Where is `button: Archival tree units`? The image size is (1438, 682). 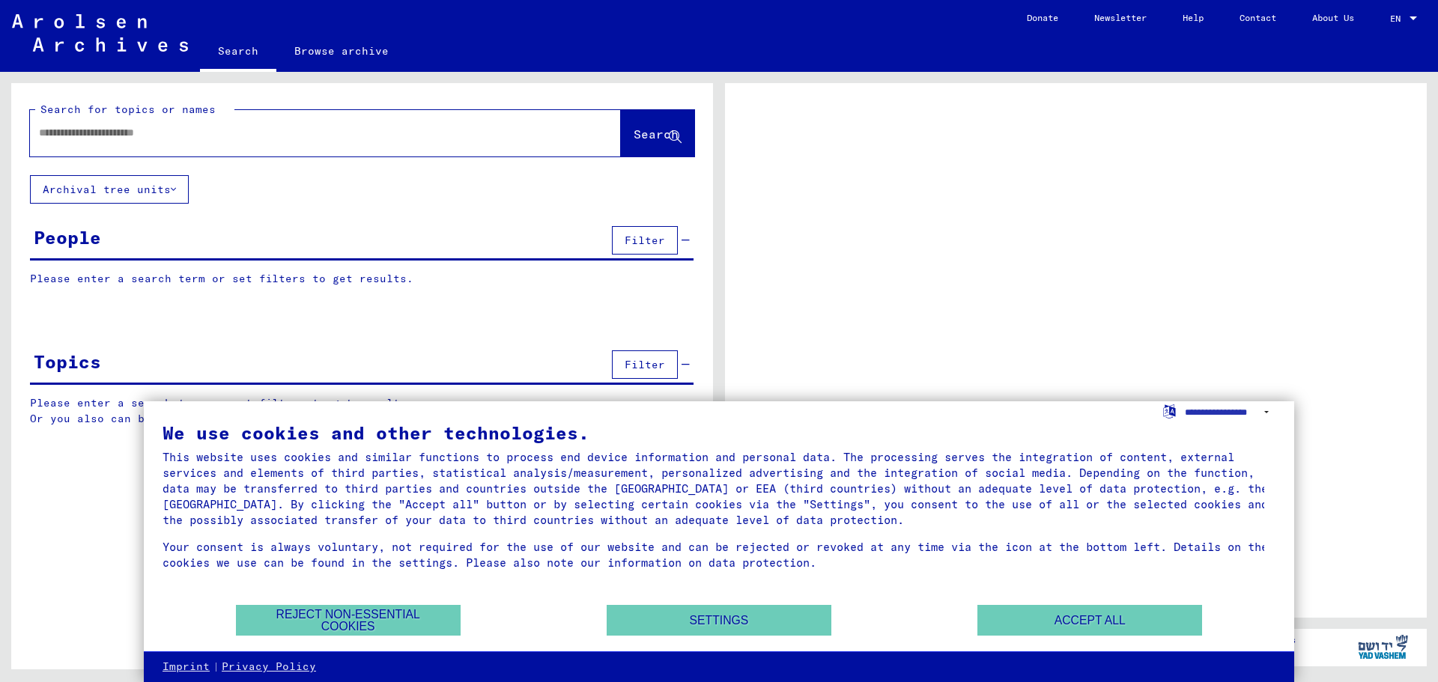 button: Archival tree units is located at coordinates (109, 190).